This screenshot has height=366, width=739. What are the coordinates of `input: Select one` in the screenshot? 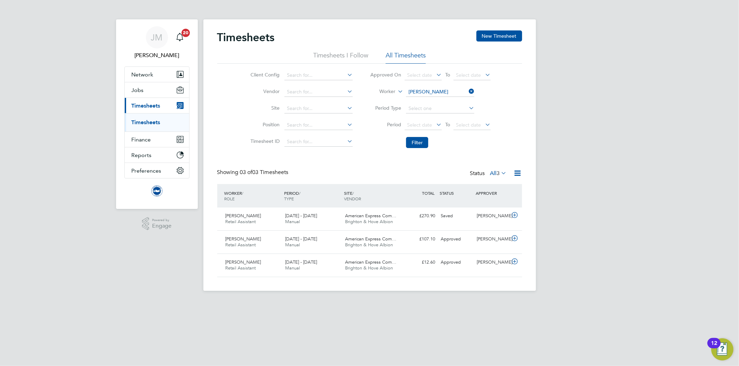 It's located at (440, 109).